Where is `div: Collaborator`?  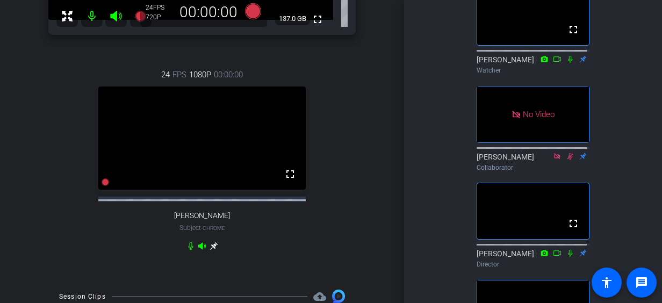
div: Collaborator is located at coordinates (533, 168).